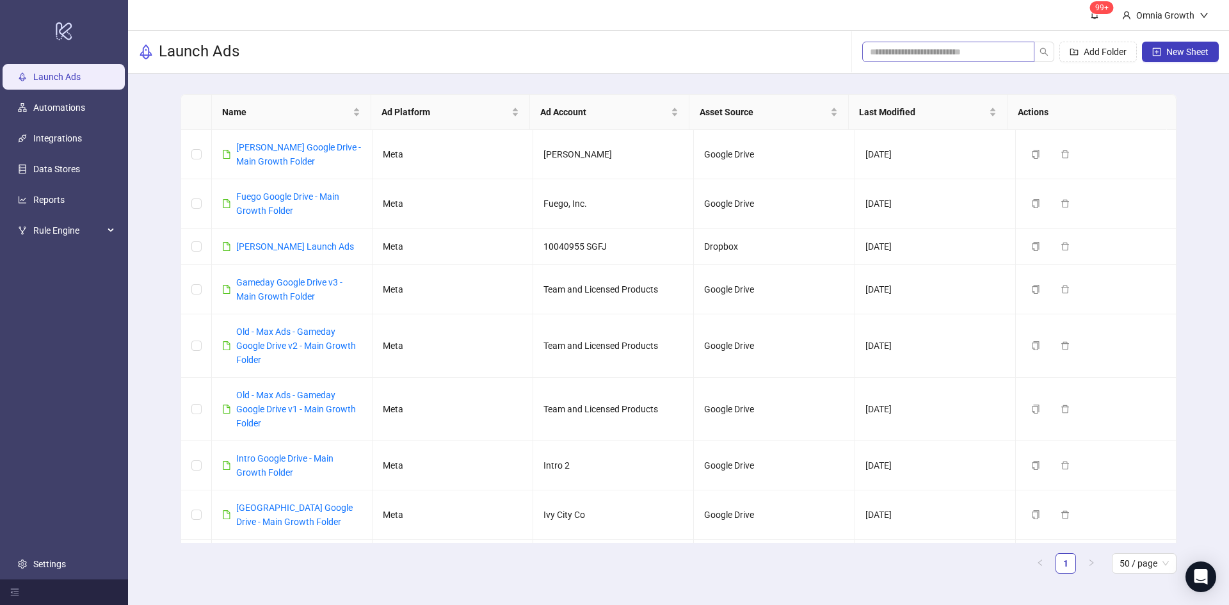  Describe the element at coordinates (56, 169) in the screenshot. I see `a: Data Stores` at that location.